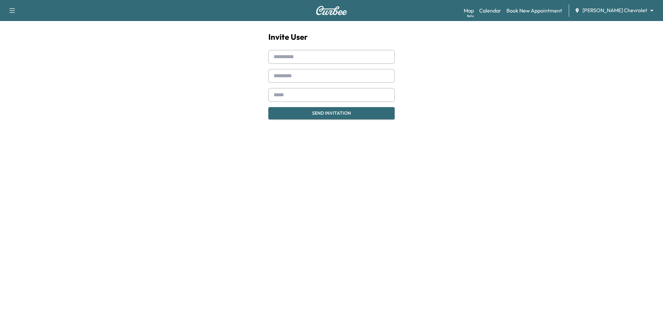  Describe the element at coordinates (331, 113) in the screenshot. I see `button: Send Invitation` at that location.